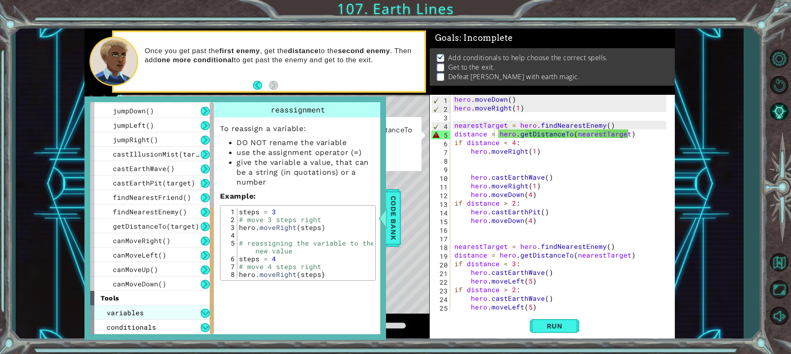  Describe the element at coordinates (555, 325) in the screenshot. I see `button: Shift+Enter: Run current code.` at that location.